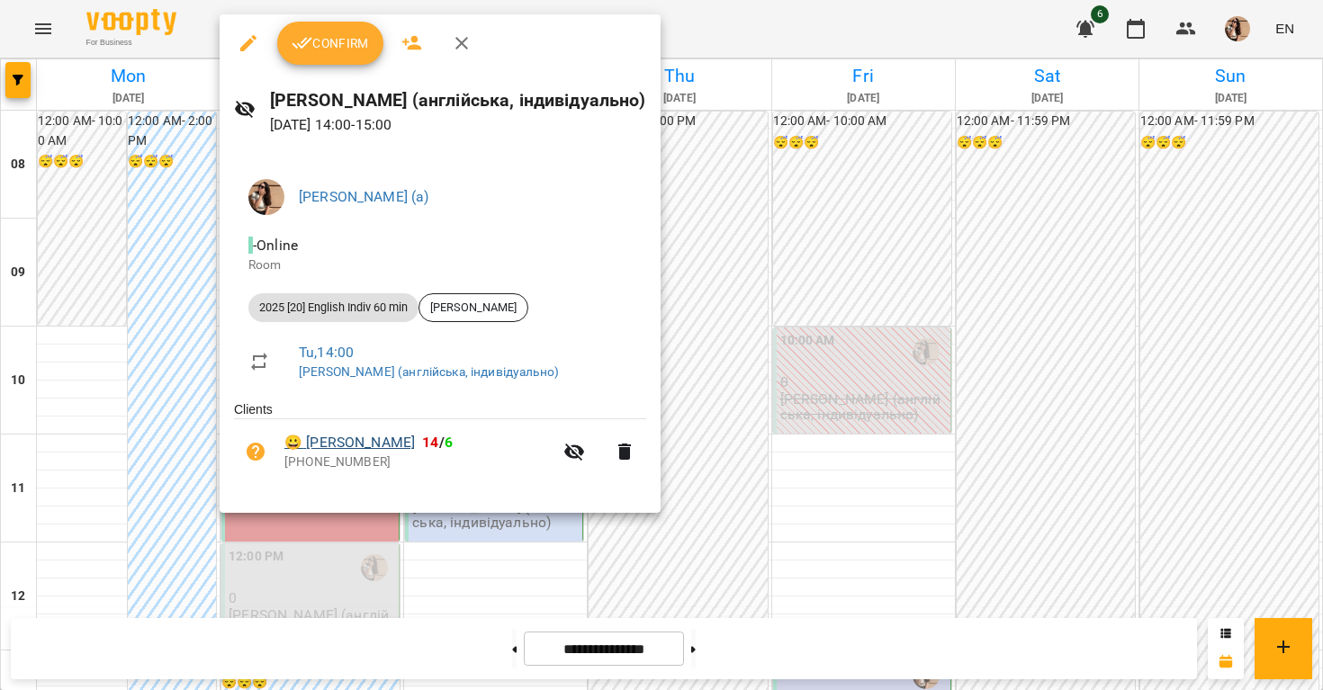 Image resolution: width=1323 pixels, height=690 pixels. Describe the element at coordinates (256, 452) in the screenshot. I see `button: Unpaid. Bill the attendance?` at that location.